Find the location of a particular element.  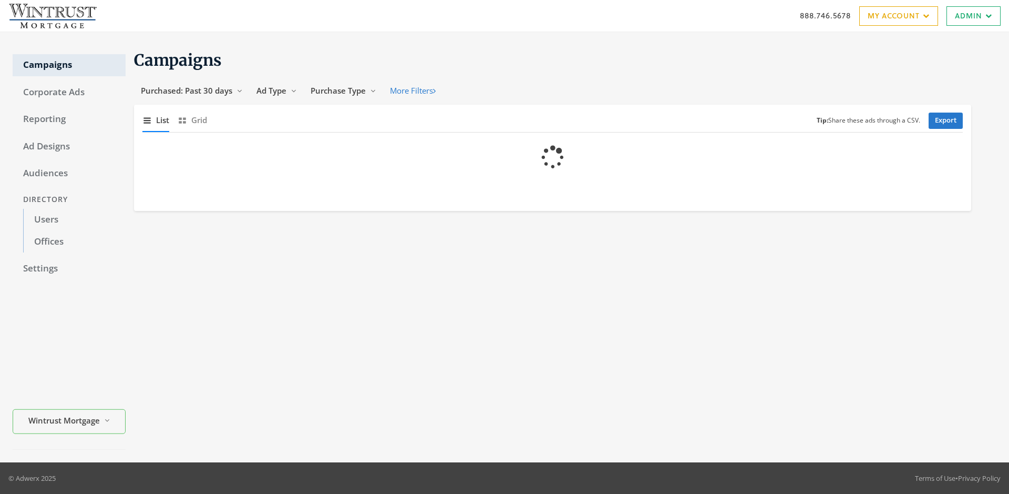

button: Purchase Type is located at coordinates (343, 90).